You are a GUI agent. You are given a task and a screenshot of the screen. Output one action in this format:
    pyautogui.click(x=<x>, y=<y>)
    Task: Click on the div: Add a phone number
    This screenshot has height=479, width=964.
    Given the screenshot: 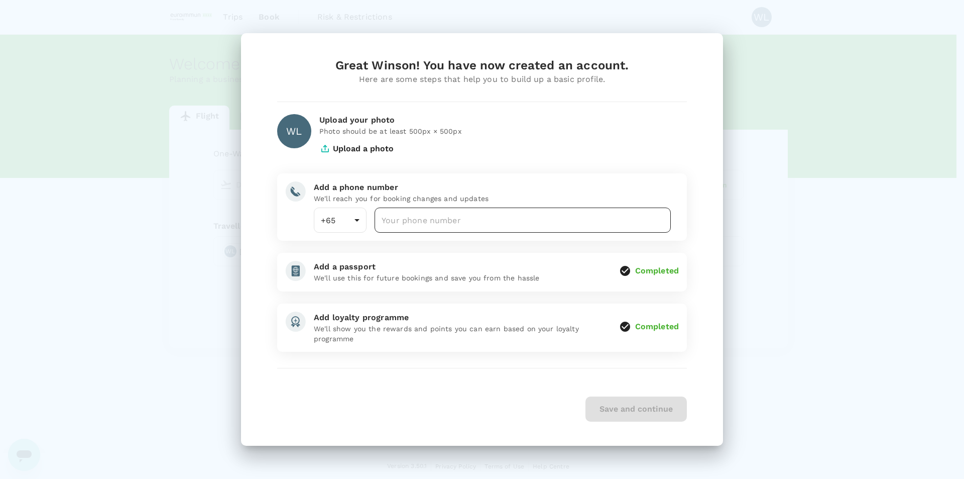 What is the action you would take?
    pyautogui.click(x=492, y=187)
    